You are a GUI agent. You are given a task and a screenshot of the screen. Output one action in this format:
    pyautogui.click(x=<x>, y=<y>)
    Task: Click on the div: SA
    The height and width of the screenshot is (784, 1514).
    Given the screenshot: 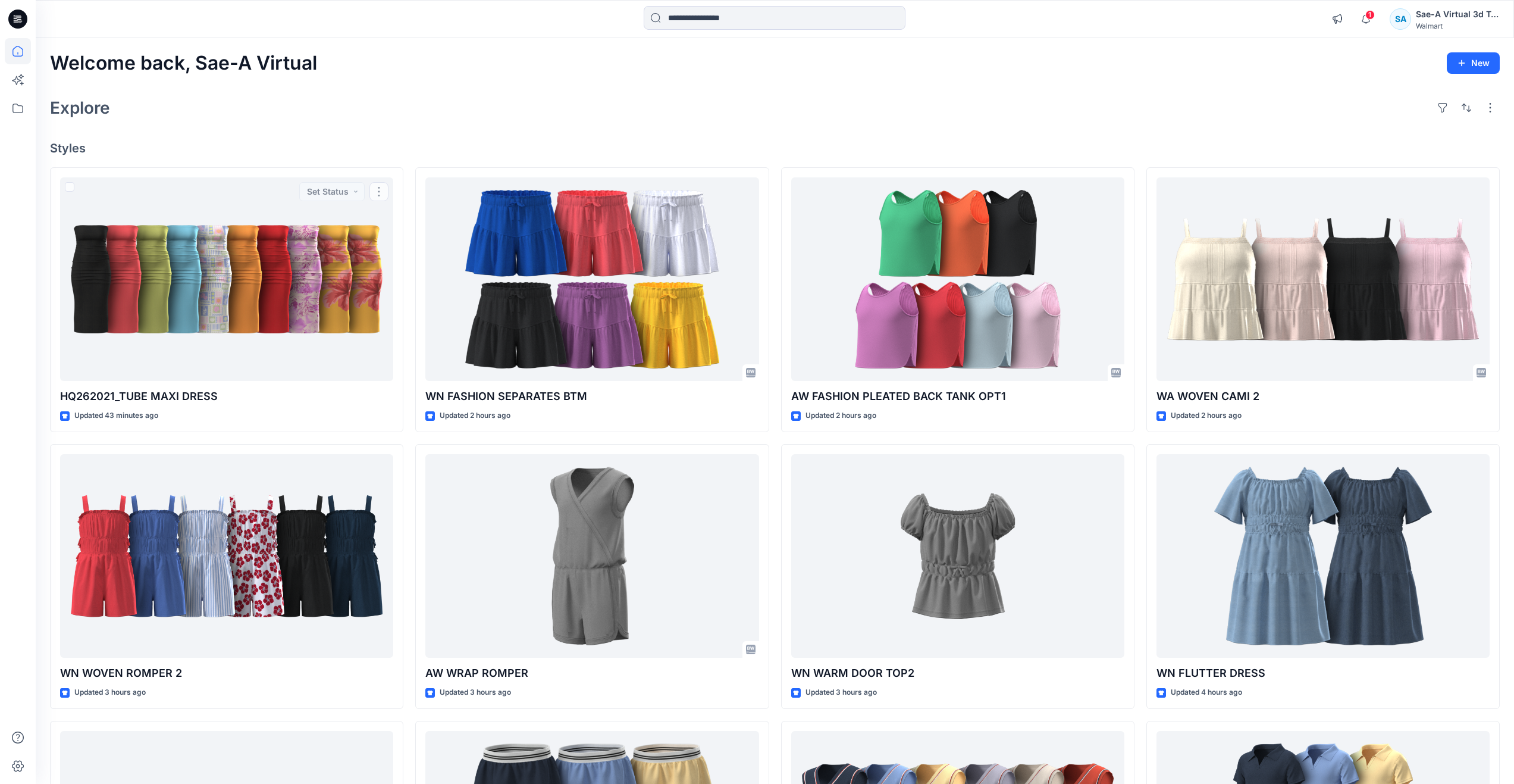 What is the action you would take?
    pyautogui.click(x=1401, y=19)
    